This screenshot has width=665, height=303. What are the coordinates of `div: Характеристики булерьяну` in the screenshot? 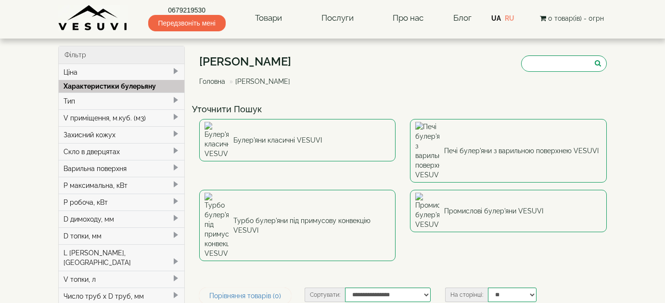 It's located at (121, 86).